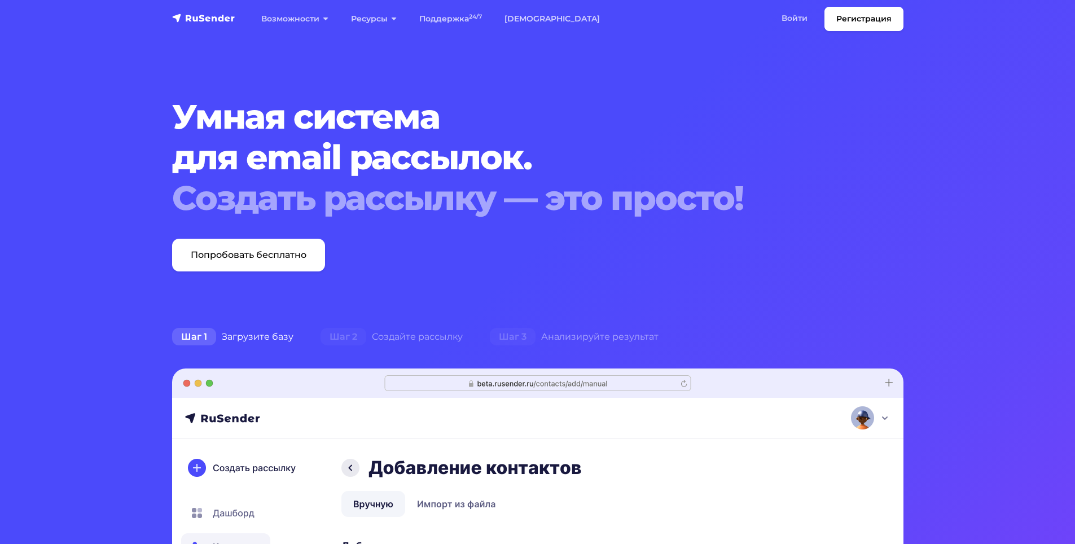  What do you see at coordinates (343, 337) in the screenshot?
I see `span: Шаг 2` at bounding box center [343, 337].